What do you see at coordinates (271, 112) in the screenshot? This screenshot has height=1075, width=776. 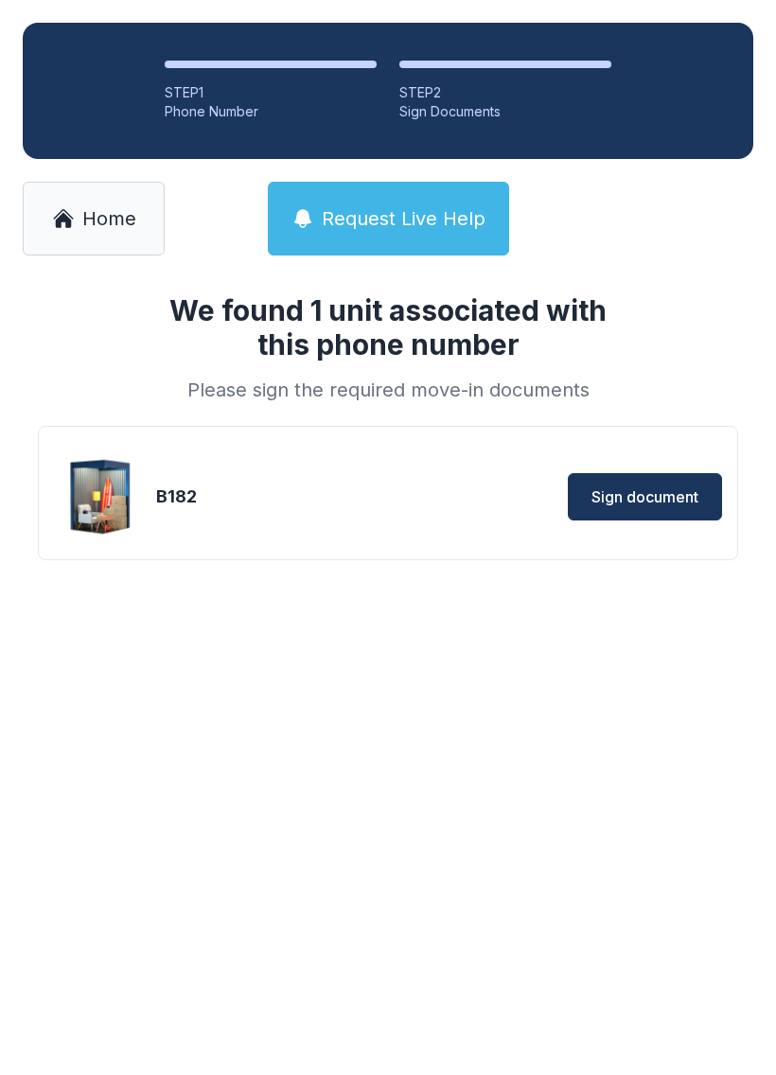 I see `div: Phone Number` at bounding box center [271, 112].